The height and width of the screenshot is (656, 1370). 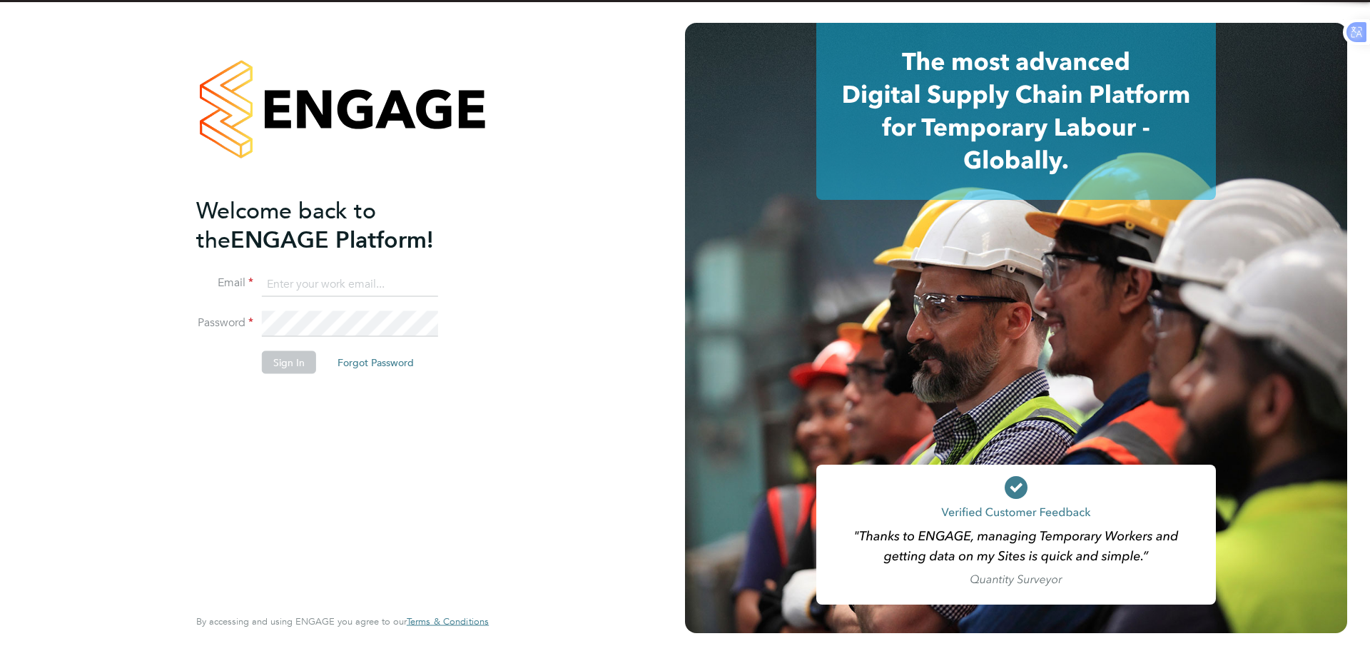 What do you see at coordinates (447, 621) in the screenshot?
I see `span: Terms & Conditions` at bounding box center [447, 621].